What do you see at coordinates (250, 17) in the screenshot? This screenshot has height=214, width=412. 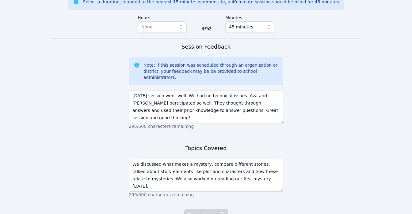 I see `label: Minutes` at bounding box center [250, 17].